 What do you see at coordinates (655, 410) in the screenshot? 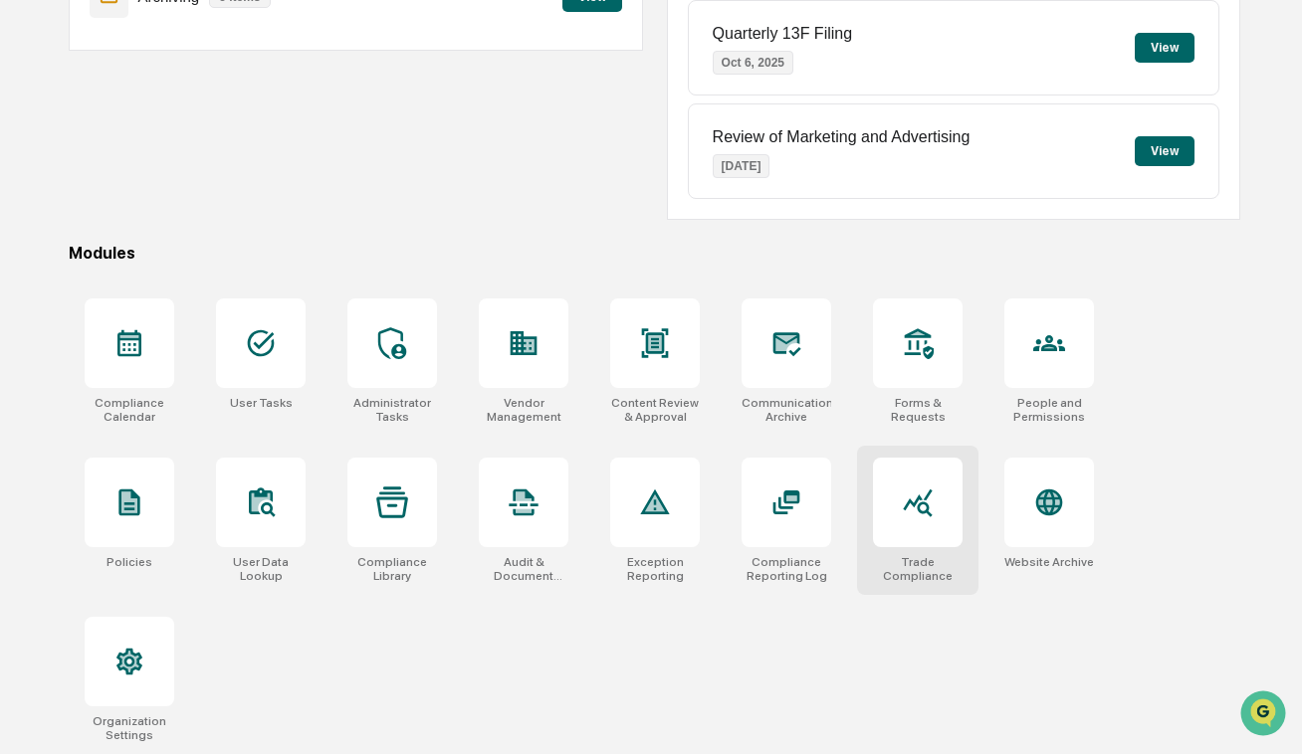
I see `div: Content Review & Approval` at bounding box center [655, 410].